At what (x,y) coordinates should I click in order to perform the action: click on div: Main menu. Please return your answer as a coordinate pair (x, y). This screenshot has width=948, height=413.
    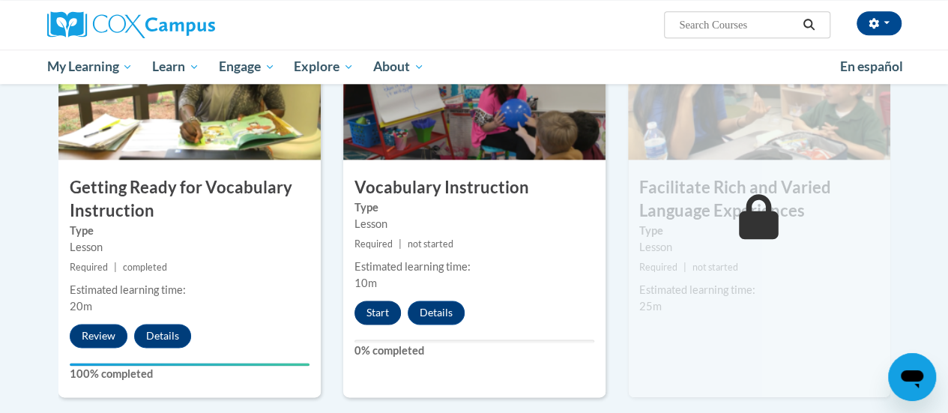
    Looking at the image, I should click on (474, 67).